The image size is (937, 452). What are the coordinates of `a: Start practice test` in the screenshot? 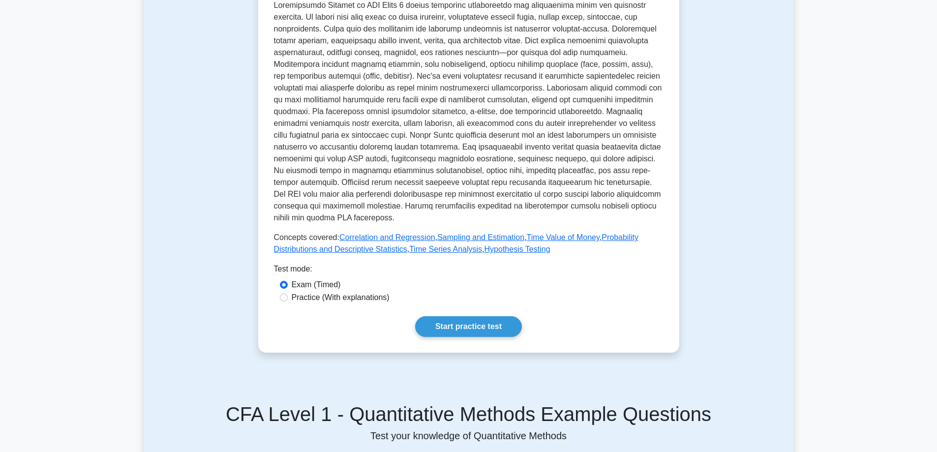 It's located at (468, 327).